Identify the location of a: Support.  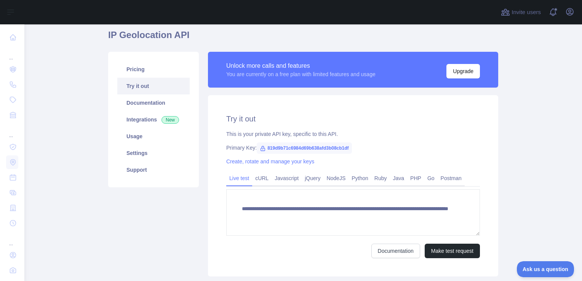
(154, 170).